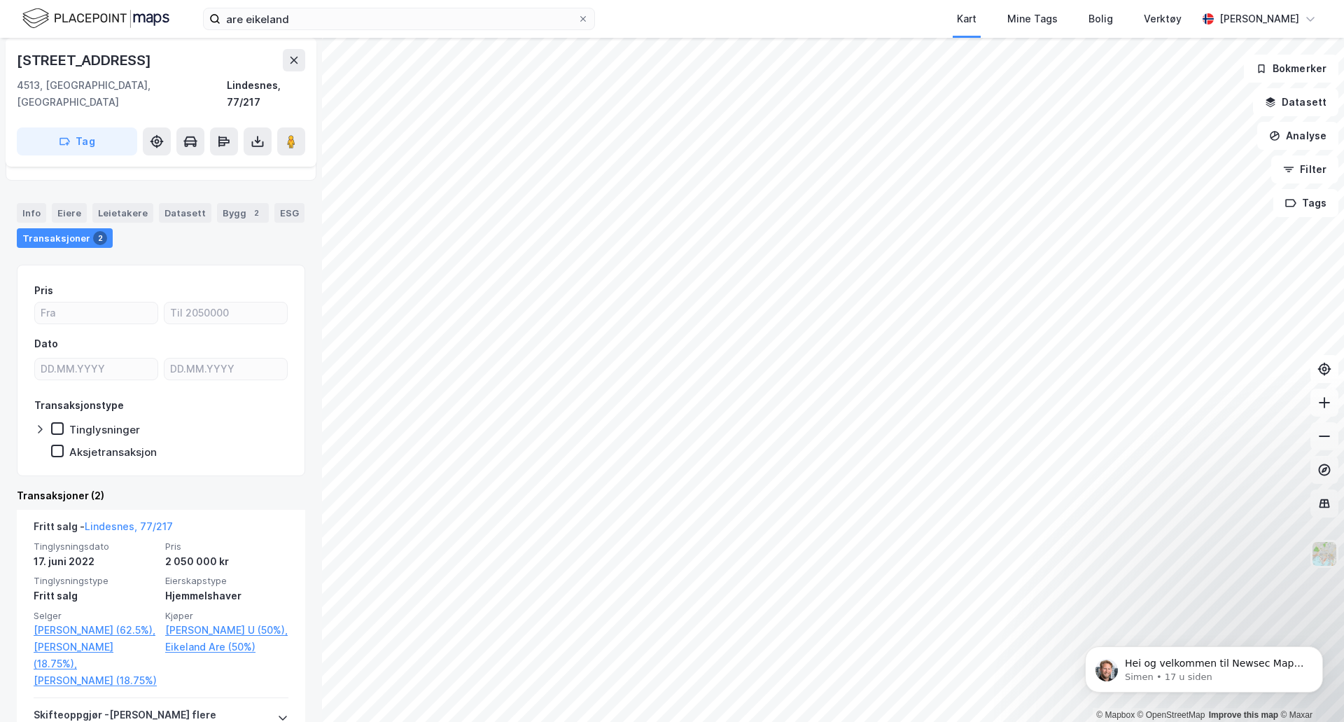 The width and height of the screenshot is (1344, 722). What do you see at coordinates (95, 580) in the screenshot?
I see `span: Tinglysningstype` at bounding box center [95, 580].